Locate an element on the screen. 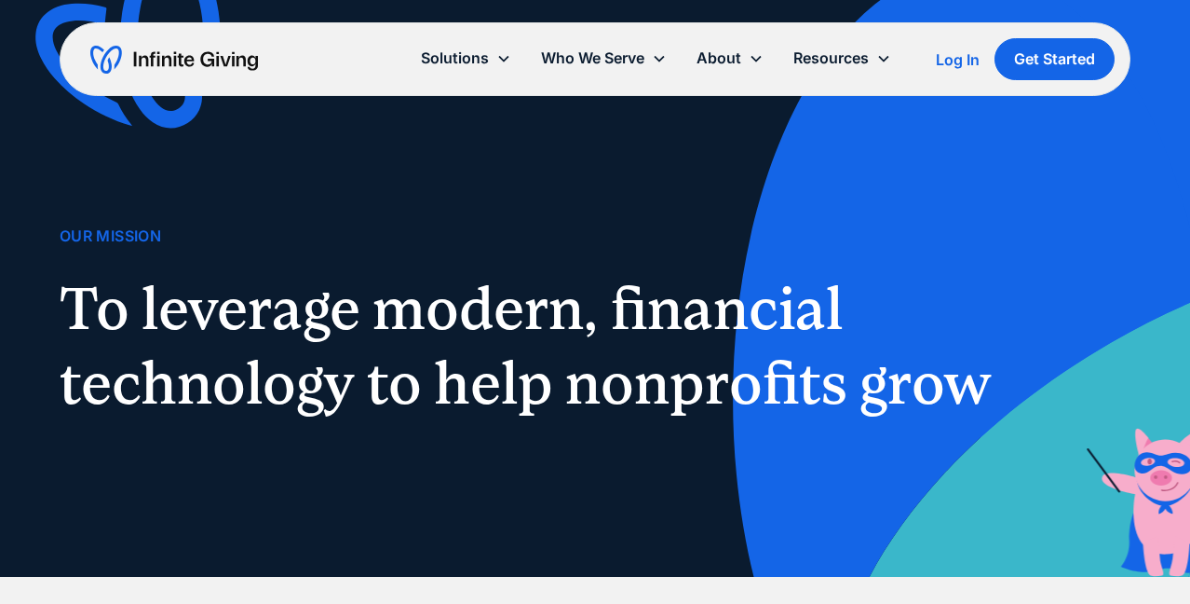 This screenshot has height=604, width=1190. a: Log In is located at coordinates (958, 60).